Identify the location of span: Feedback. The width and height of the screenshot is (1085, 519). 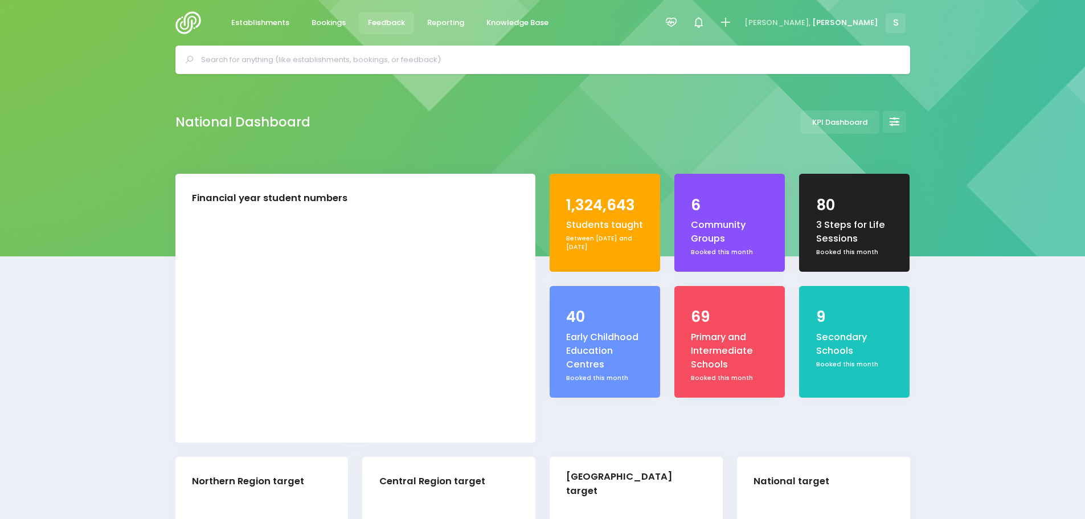
(386, 23).